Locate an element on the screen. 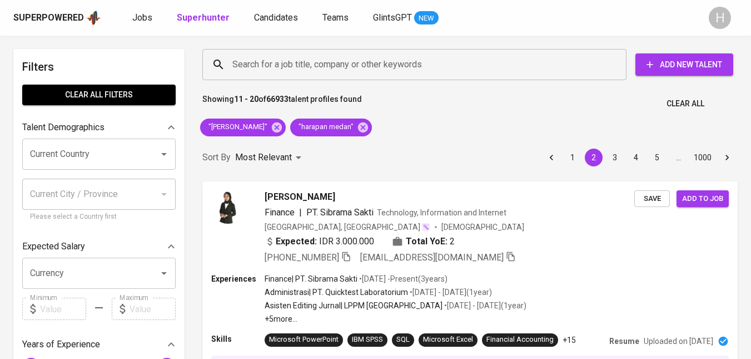 The image size is (751, 359). span: Finance is located at coordinates (280, 212).